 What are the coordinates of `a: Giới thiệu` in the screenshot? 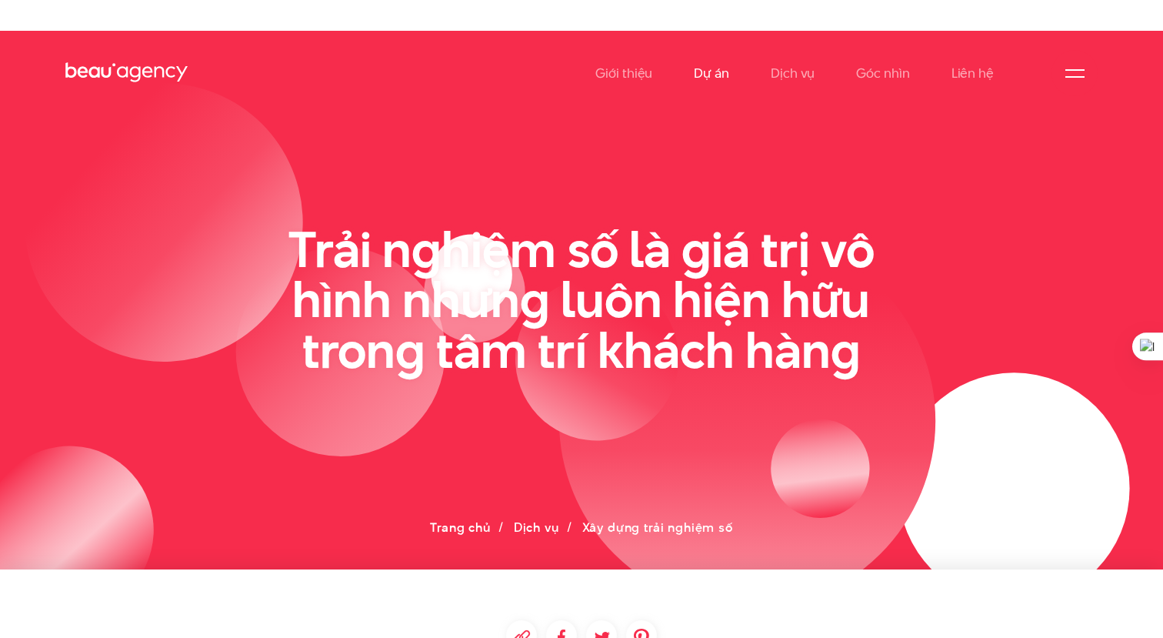 It's located at (624, 73).